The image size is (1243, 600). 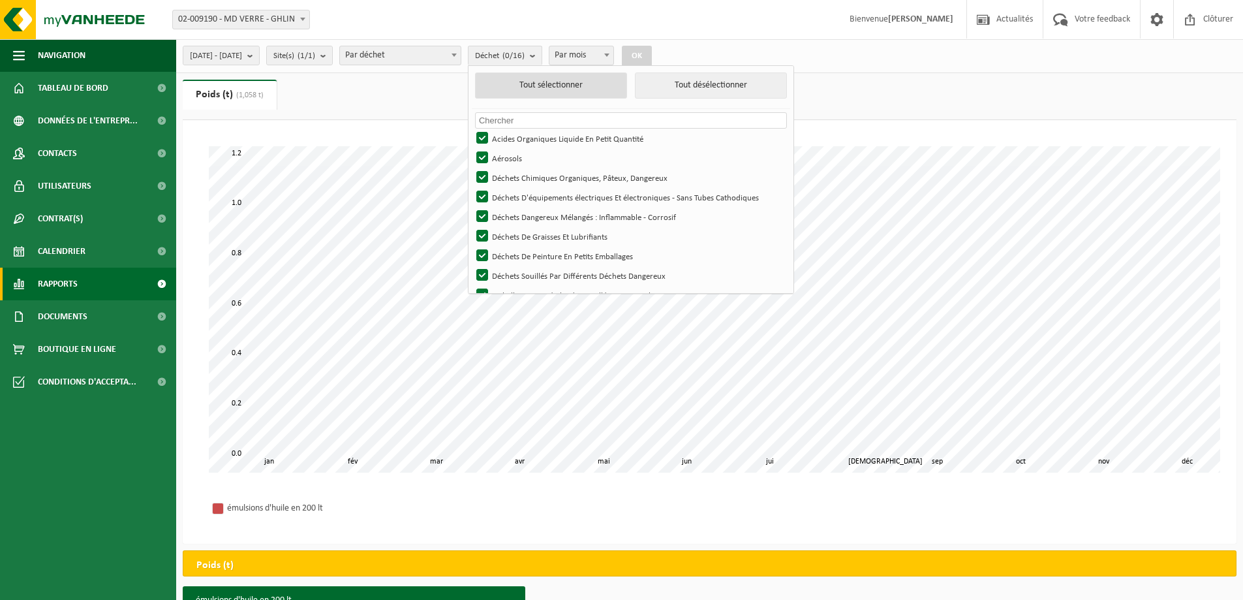 I want to click on h2: Poids (t), so click(x=215, y=565).